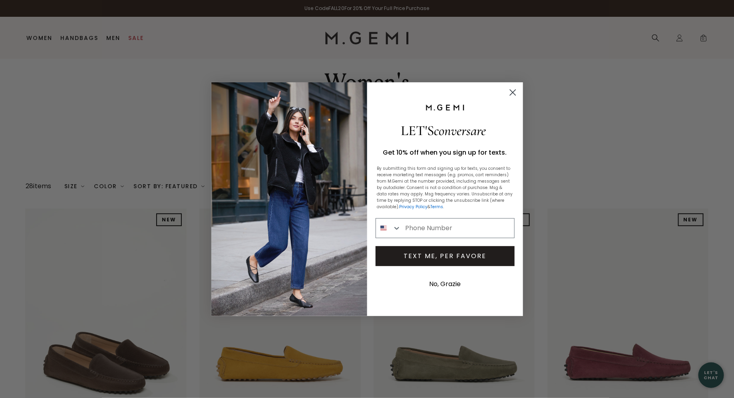  Describe the element at coordinates (289, 199) in the screenshot. I see `img: 8e0fdc03-8c87-4df5-b69c-a6dfe8fe7031.jpeg` at that location.